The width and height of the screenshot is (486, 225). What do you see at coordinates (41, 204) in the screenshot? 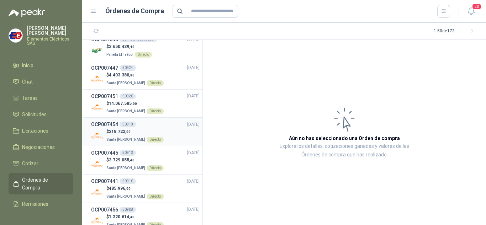
I see `a: Remisiones` at bounding box center [41, 204].